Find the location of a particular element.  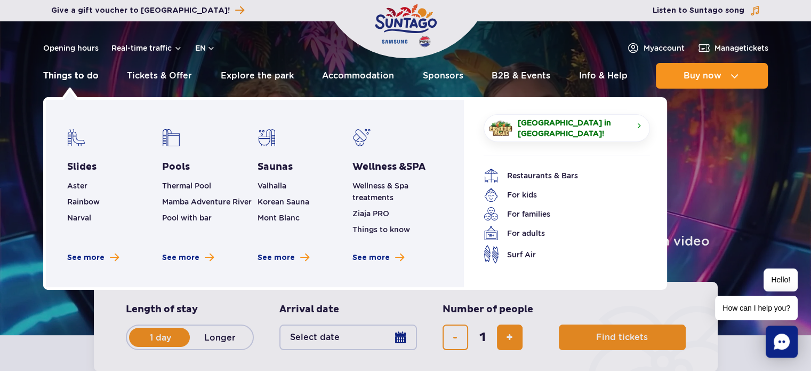

a: See more pools is located at coordinates (188, 258).